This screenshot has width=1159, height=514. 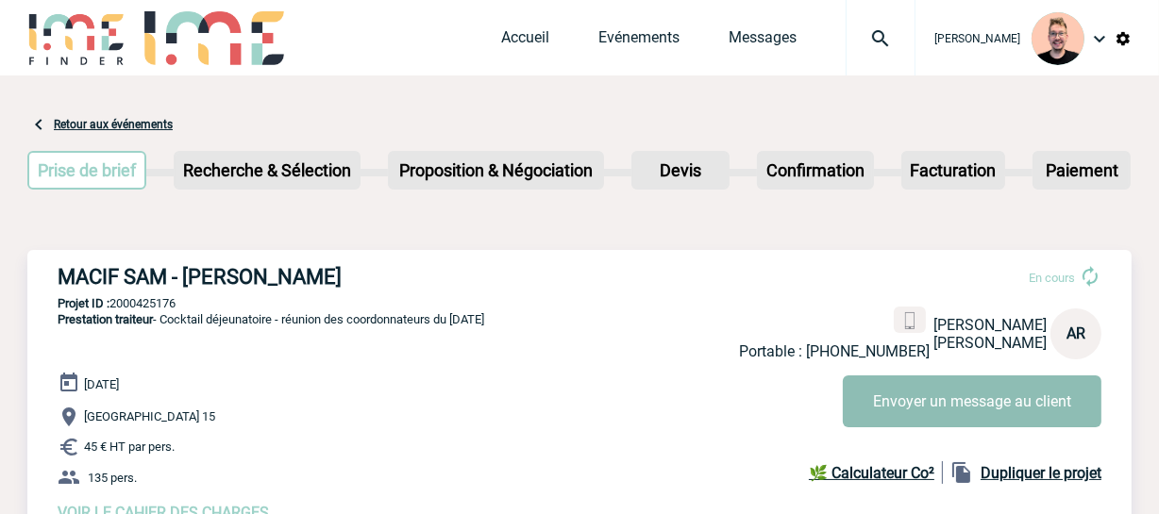 What do you see at coordinates (876, 473) in the screenshot?
I see `a: 🌿 Calculateur Co²` at bounding box center [876, 473].